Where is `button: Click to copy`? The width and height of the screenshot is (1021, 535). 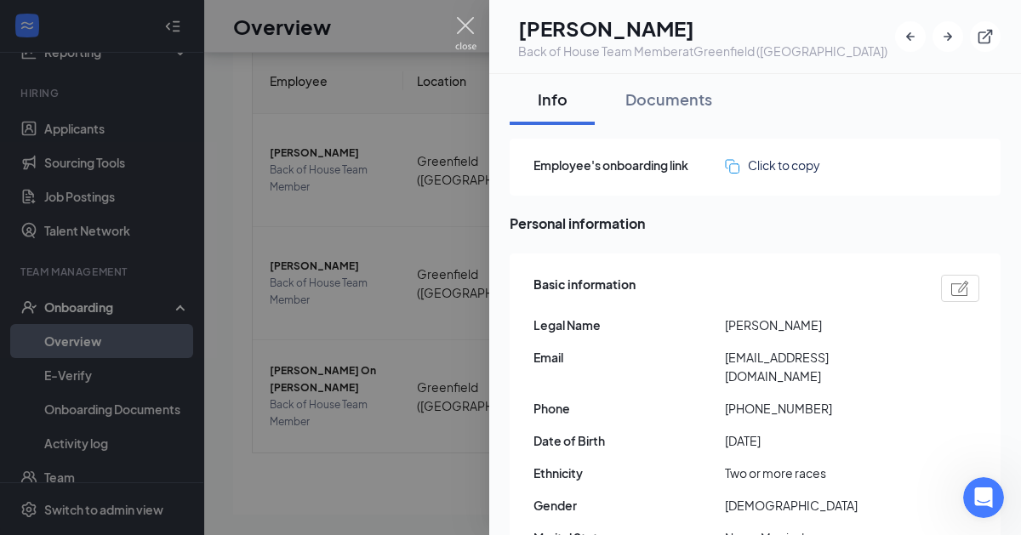 button: Click to copy is located at coordinates (772, 165).